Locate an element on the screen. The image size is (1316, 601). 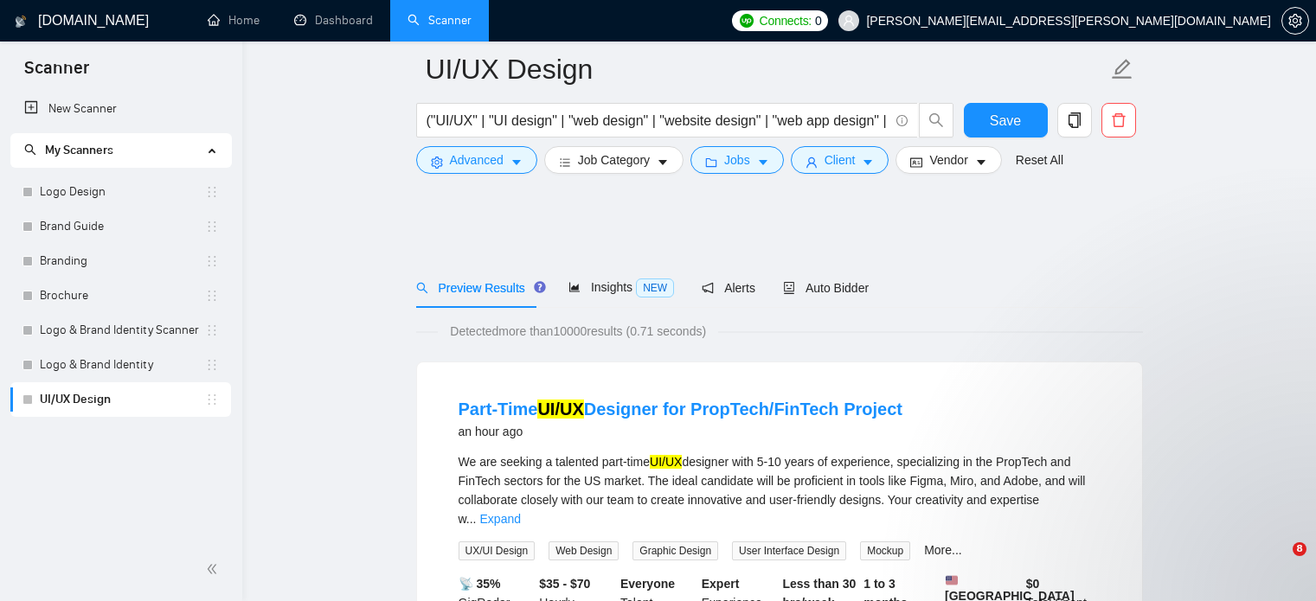
span: Connects: is located at coordinates (785, 21).